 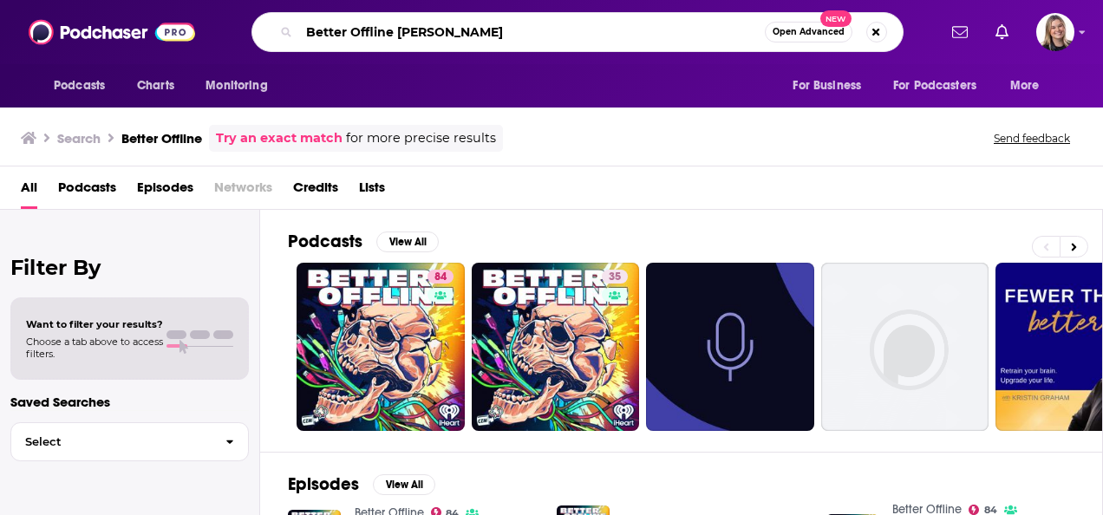 I want to click on span: Open Advanced, so click(x=808, y=32).